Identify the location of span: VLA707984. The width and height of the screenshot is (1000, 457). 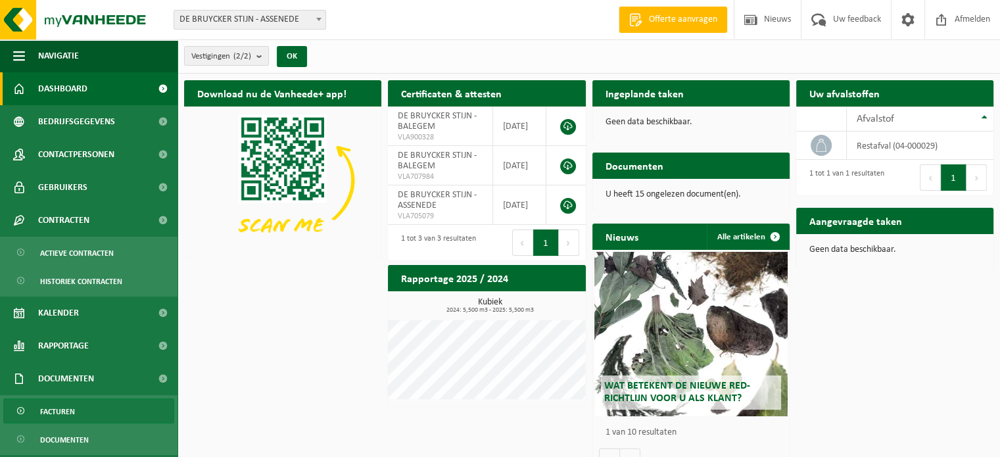
(440, 177).